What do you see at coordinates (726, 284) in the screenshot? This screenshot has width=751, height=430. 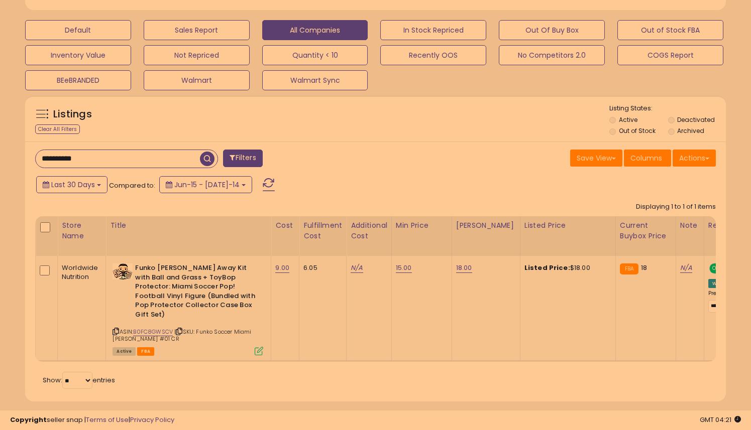 I see `div: Win BuyBox` at bounding box center [726, 284].